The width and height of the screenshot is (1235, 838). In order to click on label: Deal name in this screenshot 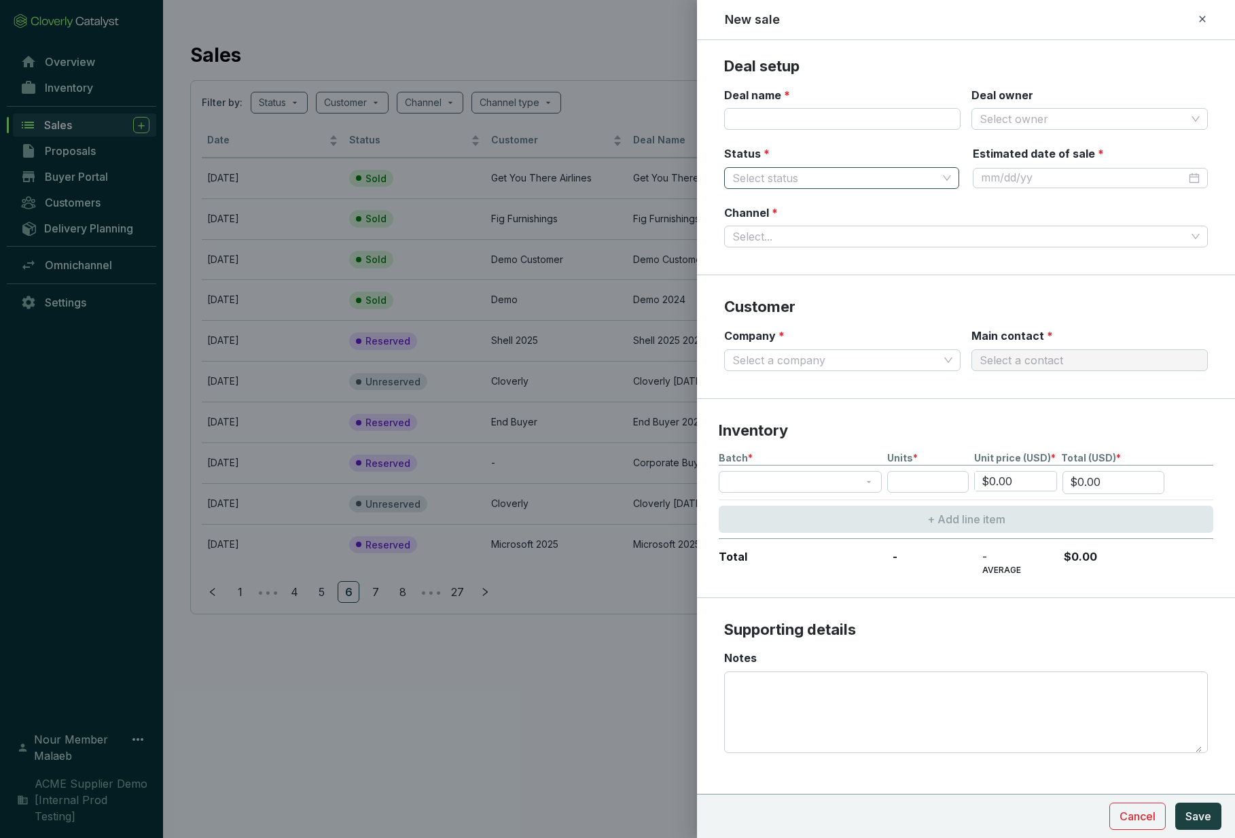, I will do `click(757, 95)`.